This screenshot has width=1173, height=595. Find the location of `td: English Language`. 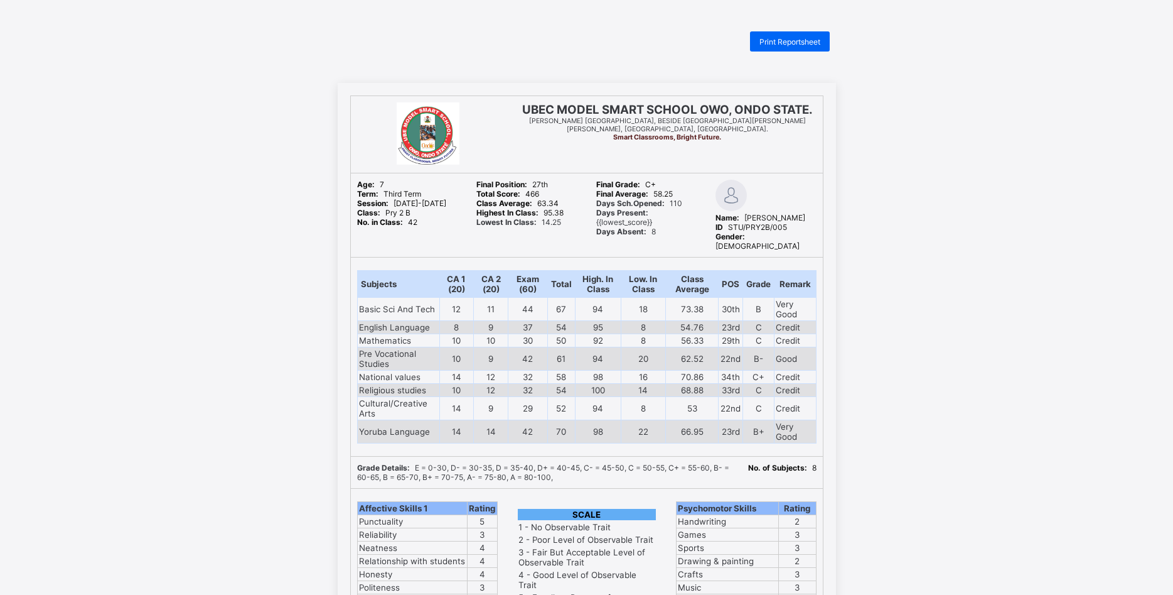

td: English Language is located at coordinates (398, 326).